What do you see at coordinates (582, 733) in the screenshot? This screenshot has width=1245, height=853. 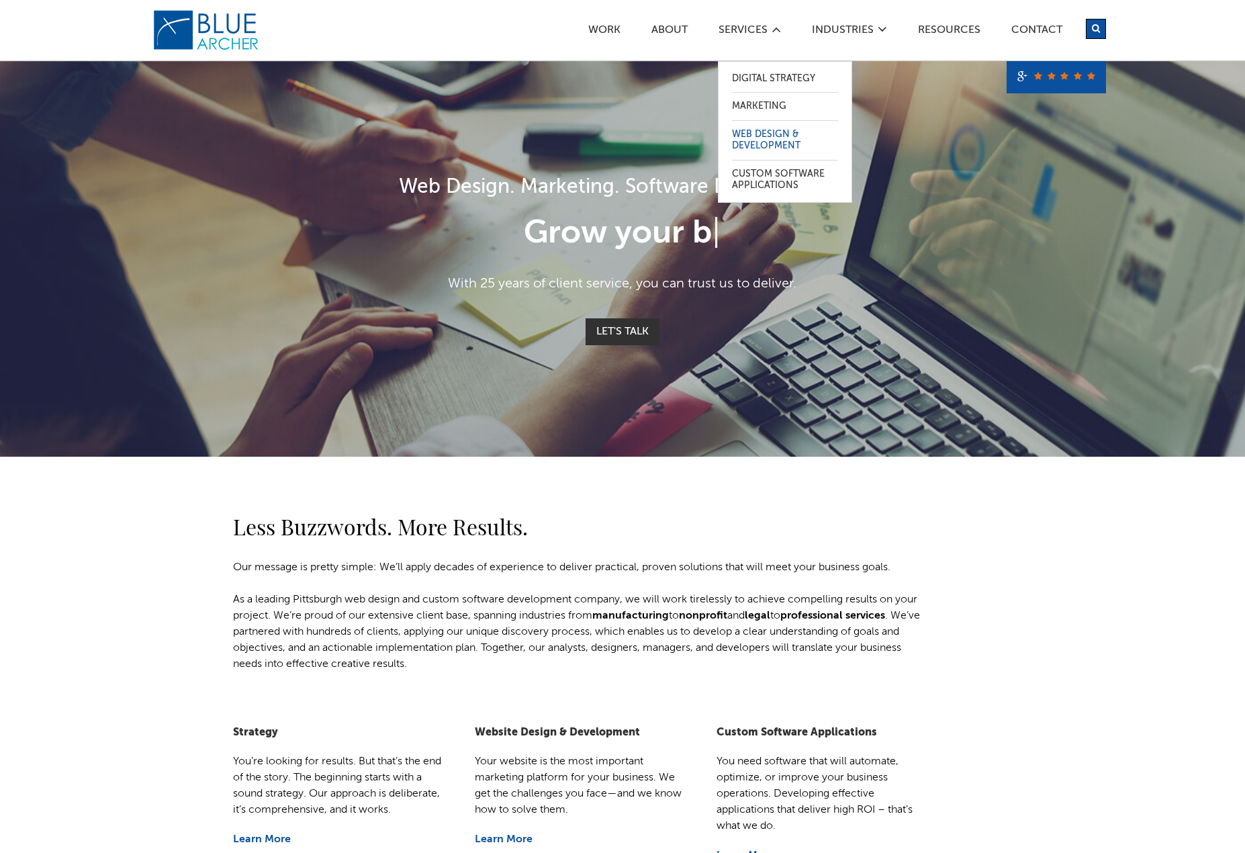 I see `h5: Website Design & Development` at bounding box center [582, 733].